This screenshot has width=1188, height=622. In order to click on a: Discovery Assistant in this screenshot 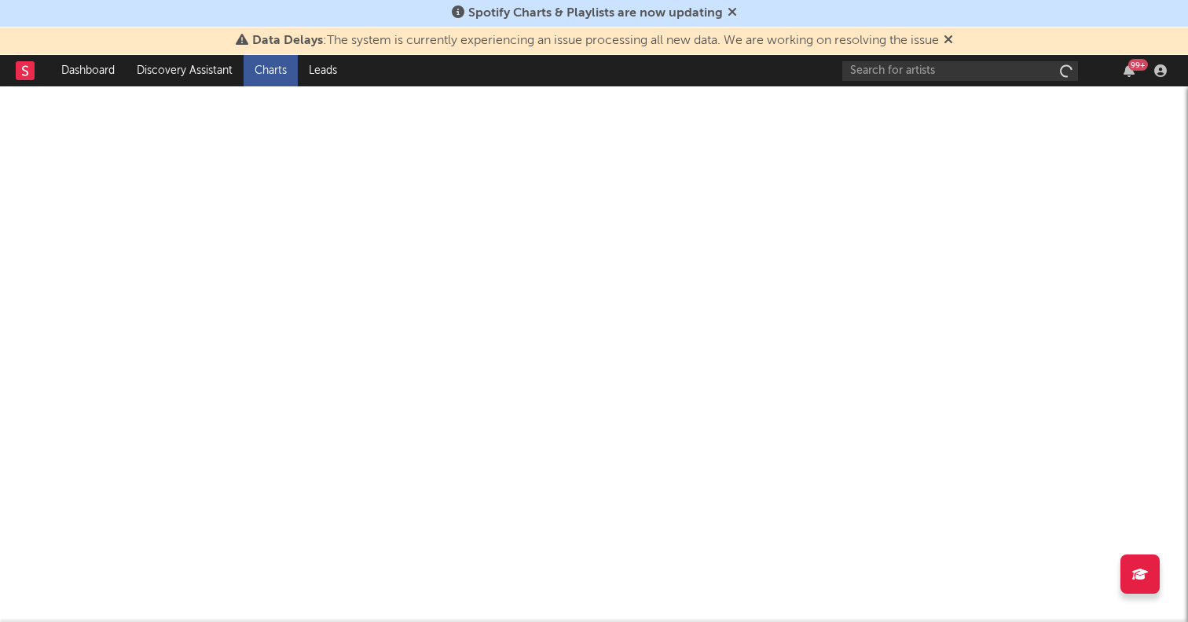, I will do `click(185, 71)`.